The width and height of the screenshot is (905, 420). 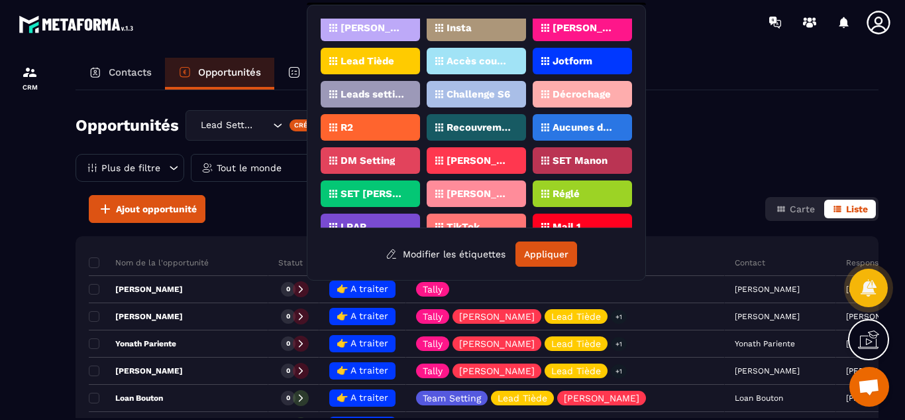 I want to click on p: TikTok, so click(x=463, y=227).